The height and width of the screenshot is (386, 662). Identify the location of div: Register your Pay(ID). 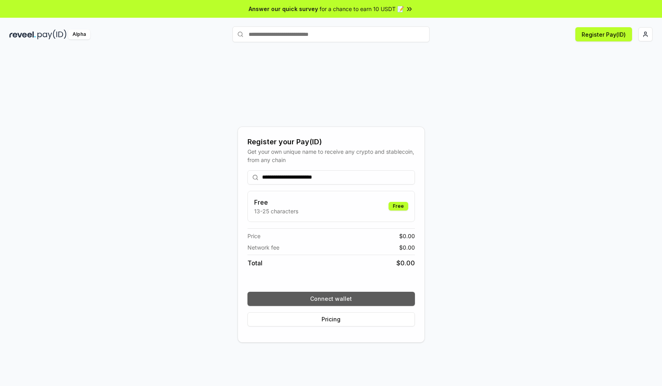
(331, 142).